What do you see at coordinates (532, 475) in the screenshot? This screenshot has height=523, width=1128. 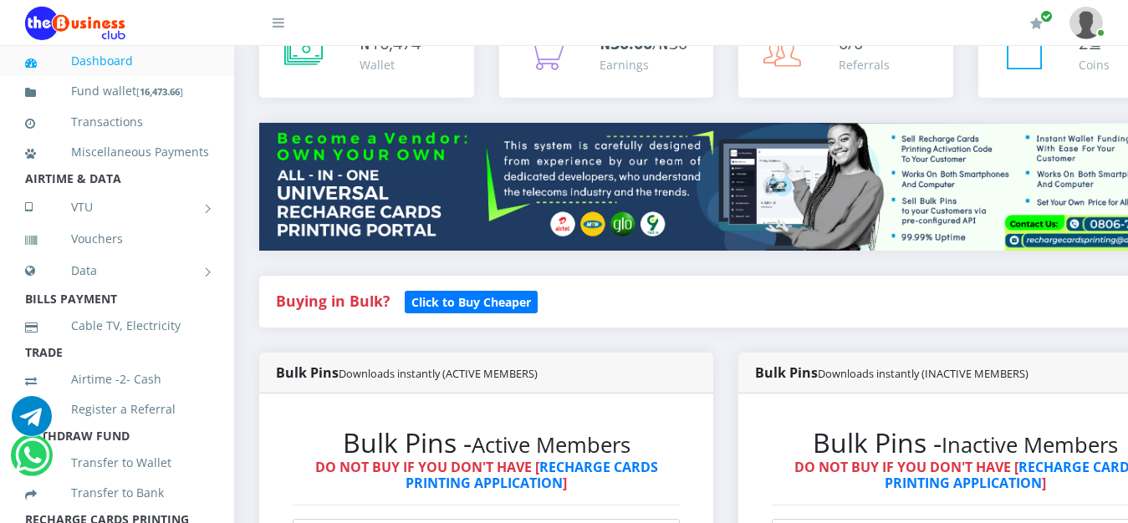 I see `a: RECHARGE CARDS PRINTING APPLICATION` at bounding box center [532, 475].